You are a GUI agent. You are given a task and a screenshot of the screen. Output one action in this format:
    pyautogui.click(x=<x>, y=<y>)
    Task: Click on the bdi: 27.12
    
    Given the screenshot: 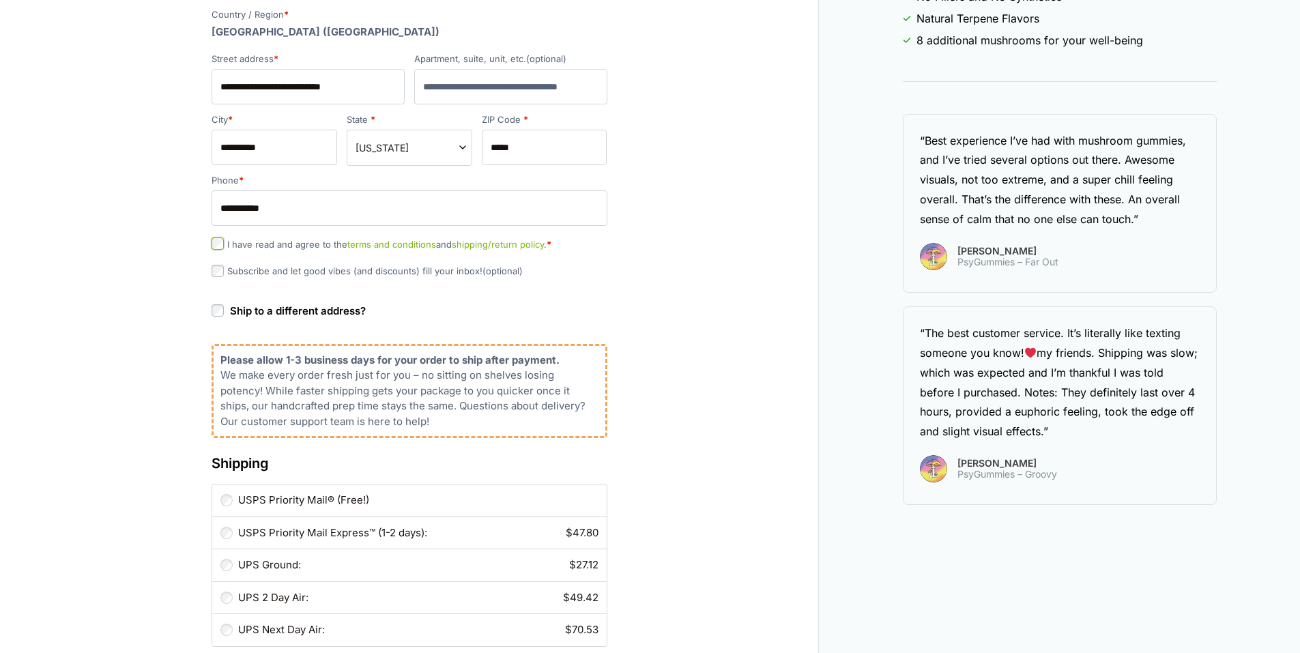 What is the action you would take?
    pyautogui.click(x=584, y=564)
    